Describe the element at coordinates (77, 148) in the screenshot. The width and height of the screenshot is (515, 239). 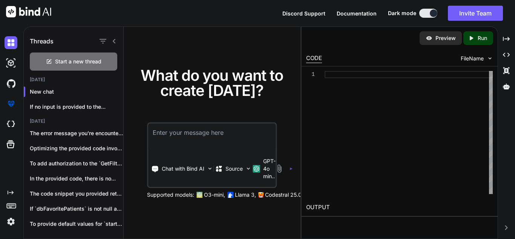
I see `p: Optimizing the provided code involves several strategies,...` at that location.